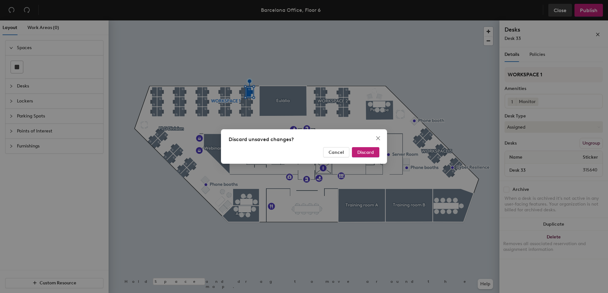  Describe the element at coordinates (378, 138) in the screenshot. I see `span: Close` at that location.